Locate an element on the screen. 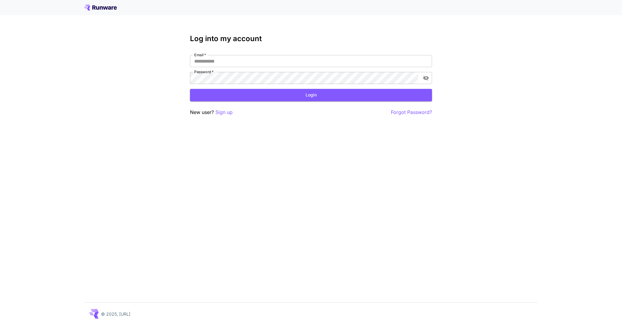 This screenshot has height=325, width=622. label: Email is located at coordinates (200, 55).